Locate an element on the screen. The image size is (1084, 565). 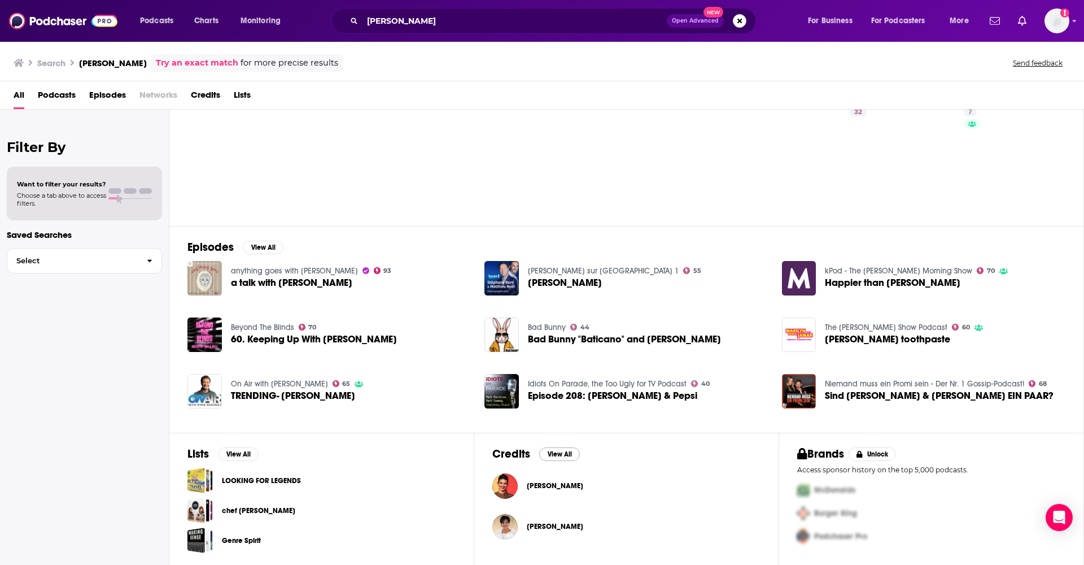
a: Episodes is located at coordinates (107, 97).